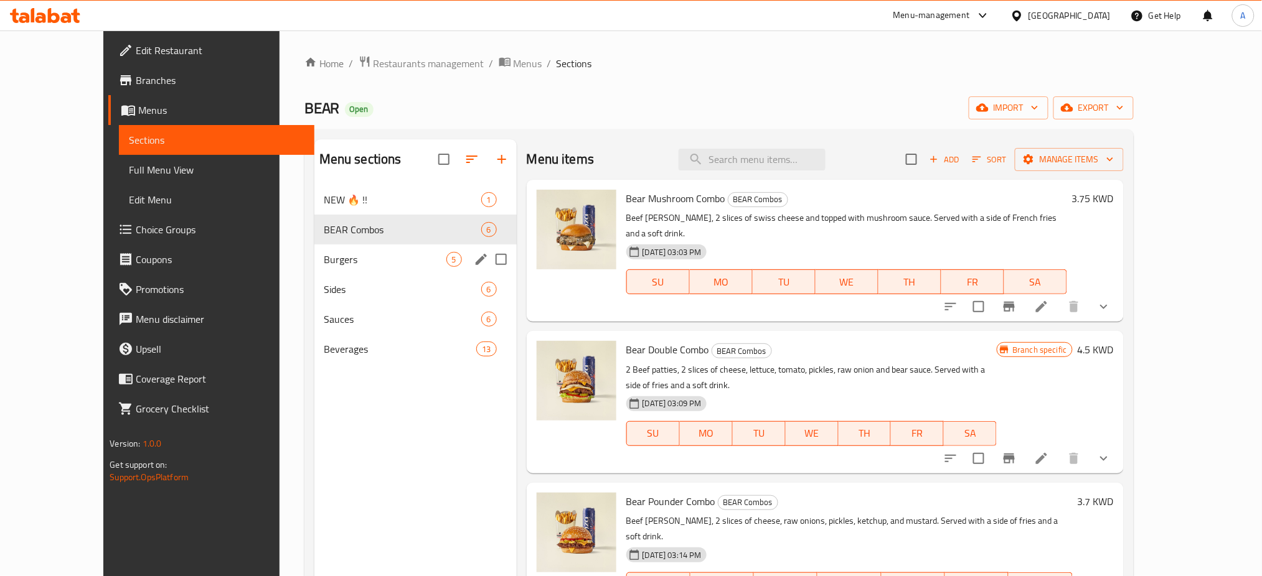  What do you see at coordinates (138, 465) in the screenshot?
I see `span: Get support on:` at bounding box center [138, 465].